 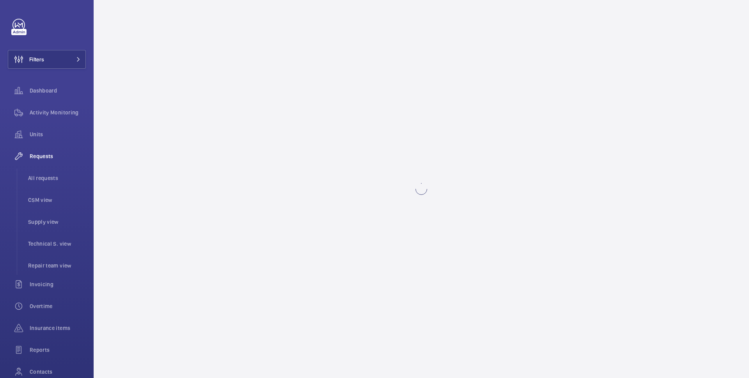 I want to click on span: Units, so click(x=58, y=134).